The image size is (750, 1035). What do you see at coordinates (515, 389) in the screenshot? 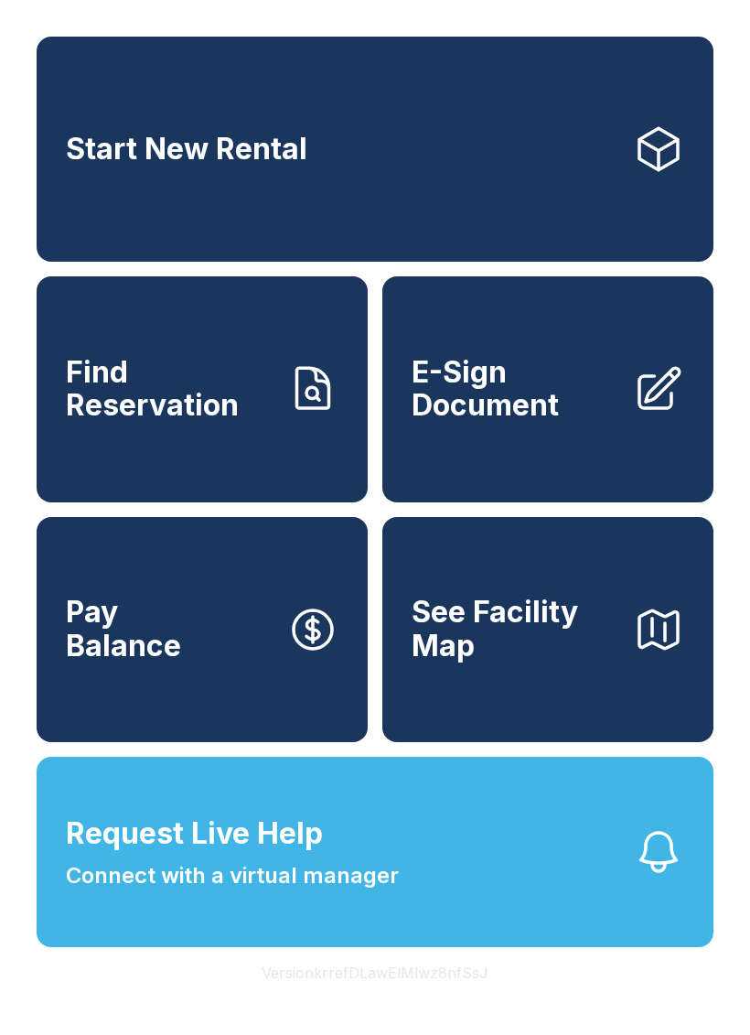
I see `span: E-Sign Document` at bounding box center [515, 389].